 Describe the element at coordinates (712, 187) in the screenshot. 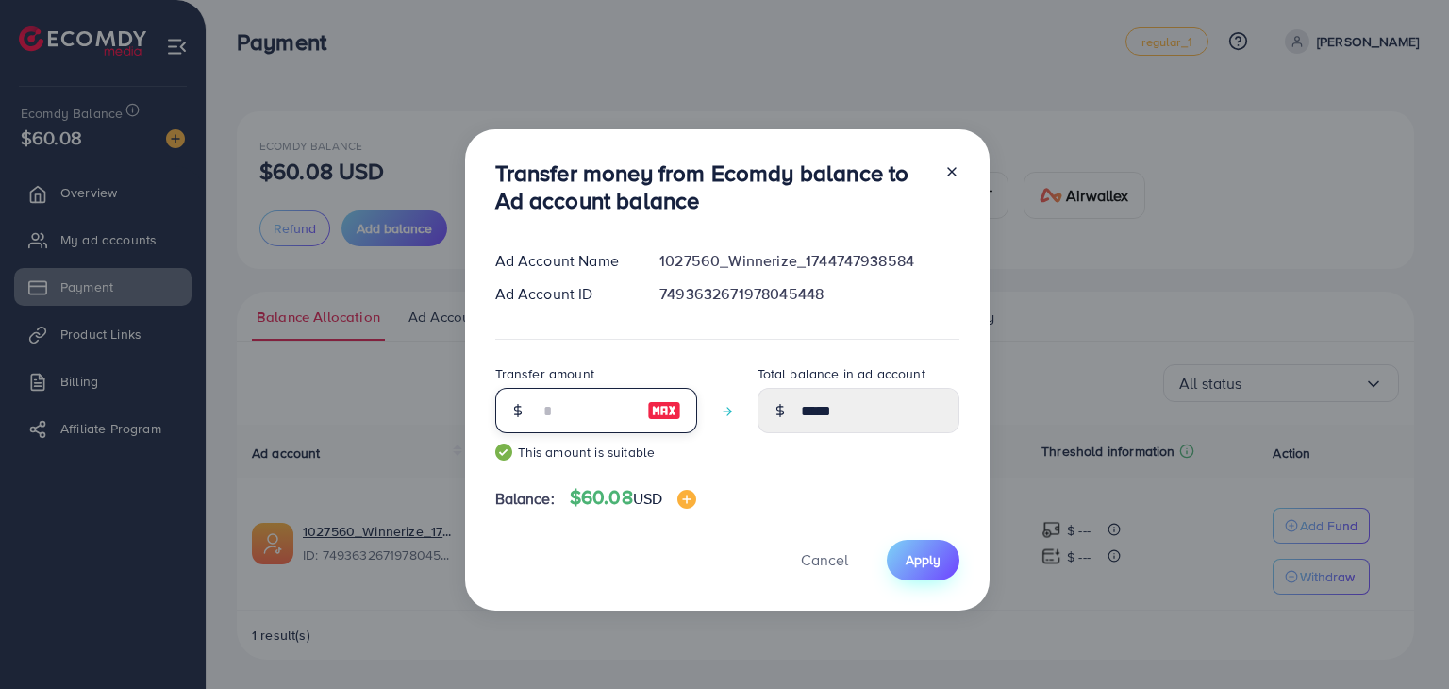

I see `h3: Transfer money from Ecomdy balance to Ad account balance` at that location.